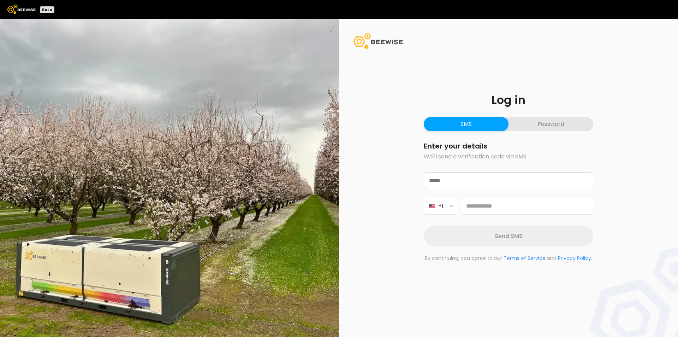 This screenshot has height=337, width=678. I want to click on p: We'll send a verification code via SMS, so click(509, 157).